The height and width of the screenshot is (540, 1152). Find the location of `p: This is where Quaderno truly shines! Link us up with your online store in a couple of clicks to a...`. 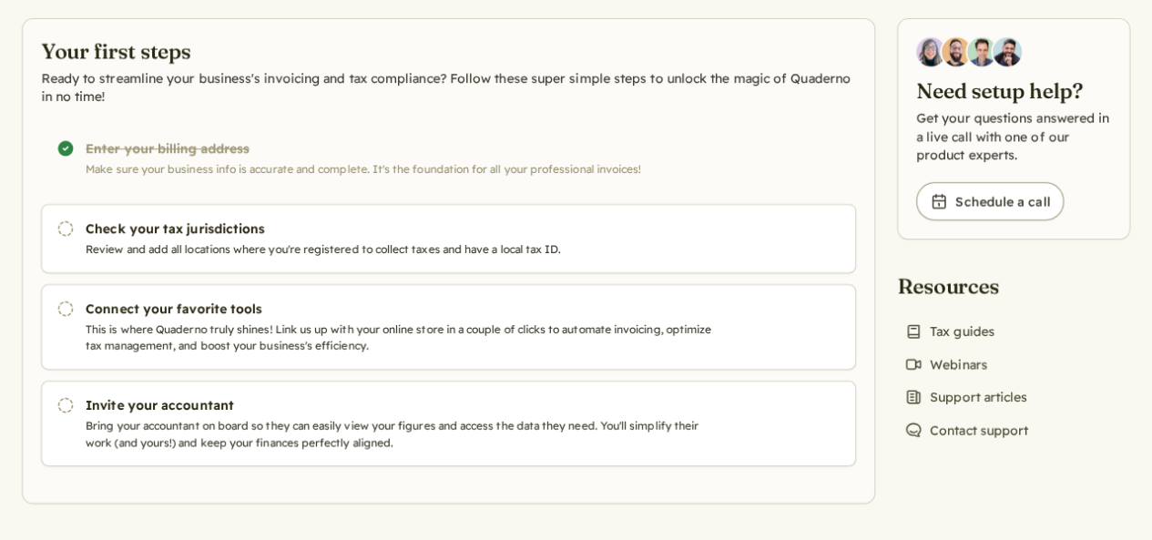

p: This is where Quaderno truly shines! Link us up with your online store in a couple of clicks to a... is located at coordinates (402, 338).